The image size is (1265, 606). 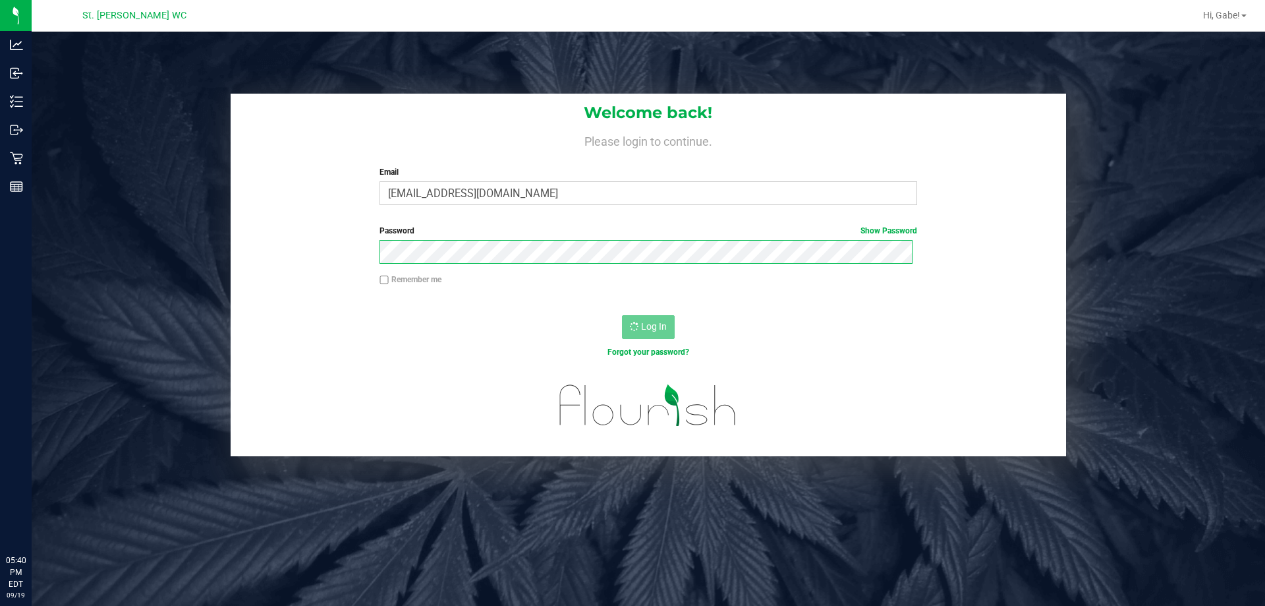 I want to click on input: Remember me, so click(x=384, y=280).